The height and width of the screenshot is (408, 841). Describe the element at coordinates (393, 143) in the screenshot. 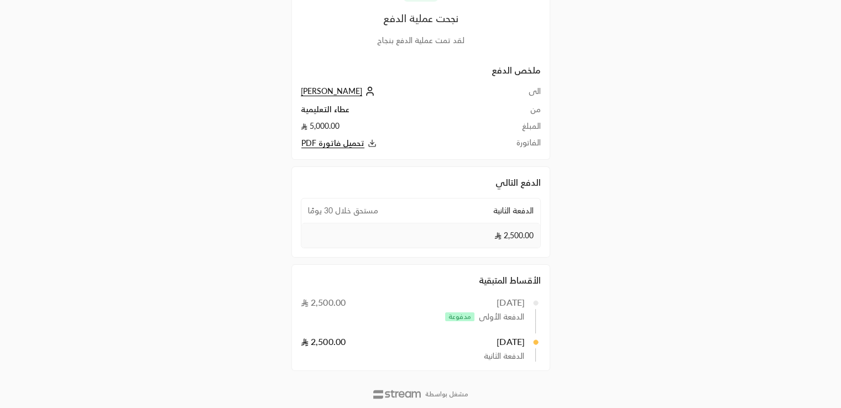

I see `button: تحميل فاتورة PDF` at that location.